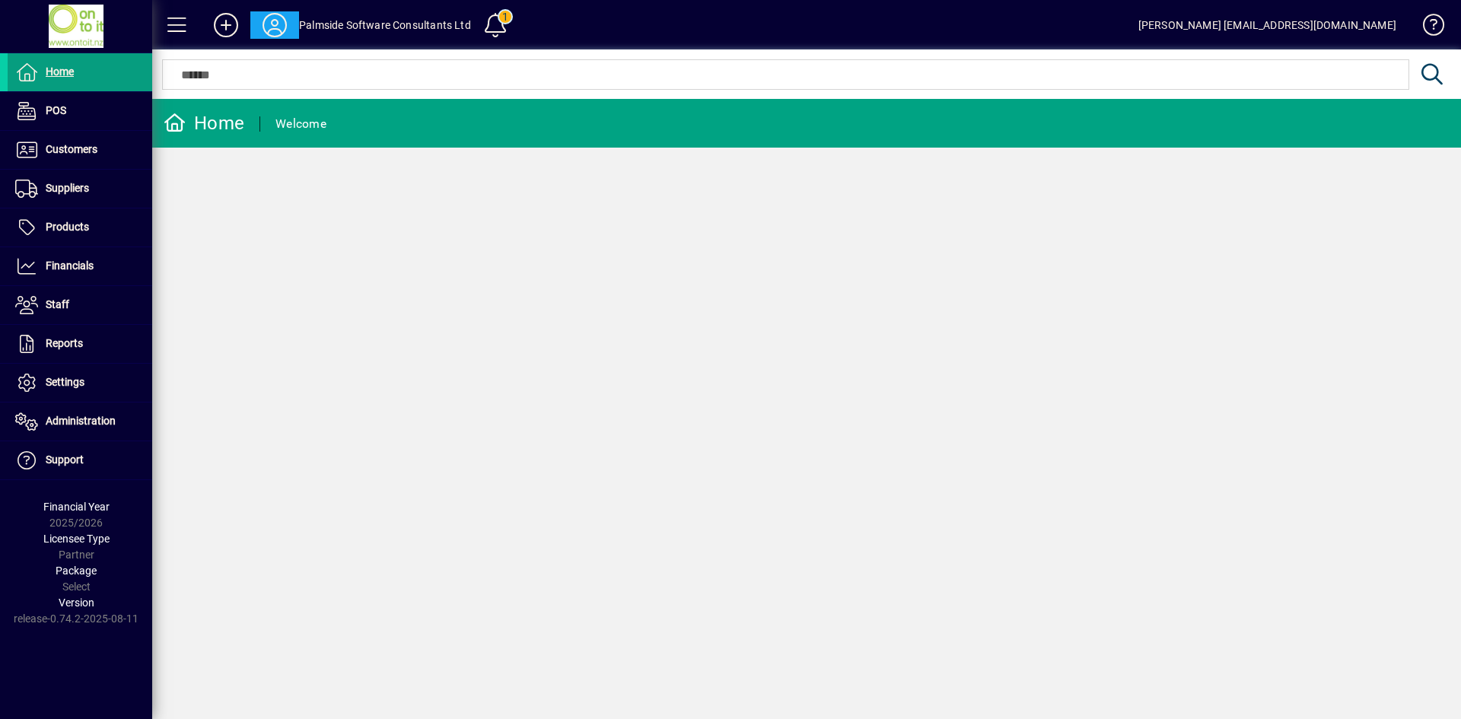 The width and height of the screenshot is (1461, 719). What do you see at coordinates (65, 382) in the screenshot?
I see `span: Settings` at bounding box center [65, 382].